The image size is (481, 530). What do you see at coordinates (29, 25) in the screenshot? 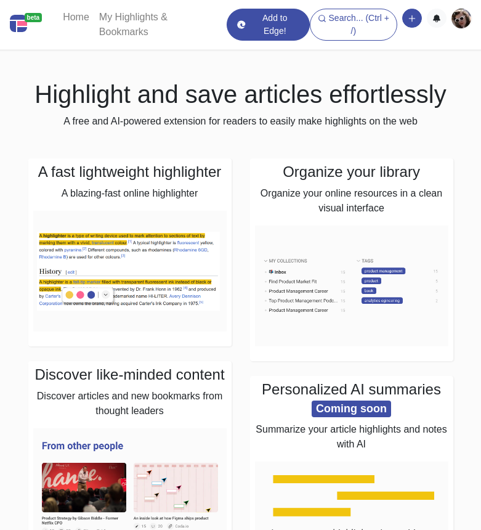
I see `a: beta` at bounding box center [29, 25].